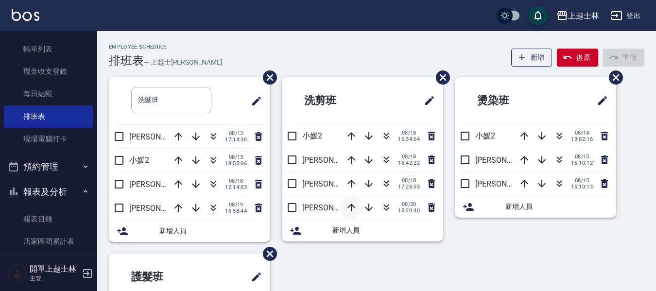 This screenshot has height=291, width=656. Describe the element at coordinates (54, 269) in the screenshot. I see `h5: 開單上越士林` at that location.